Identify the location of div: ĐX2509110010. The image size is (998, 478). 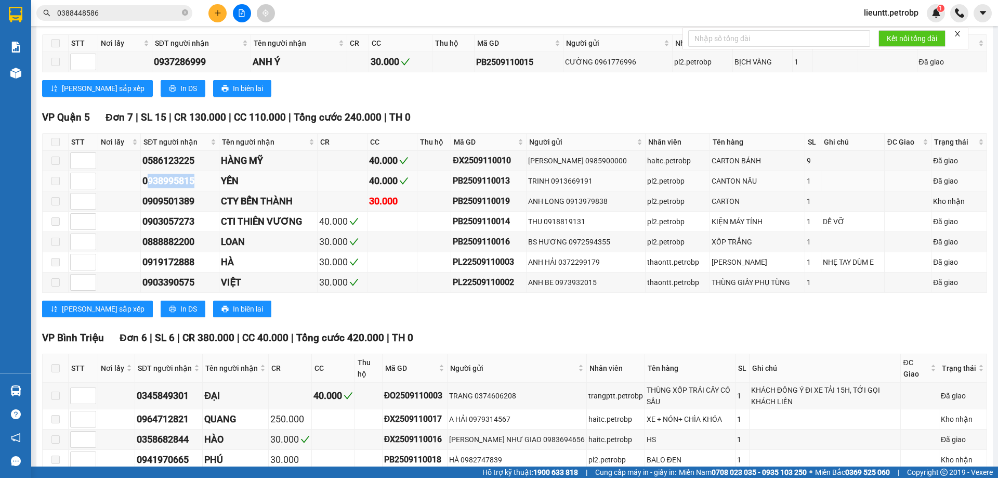
(488, 160).